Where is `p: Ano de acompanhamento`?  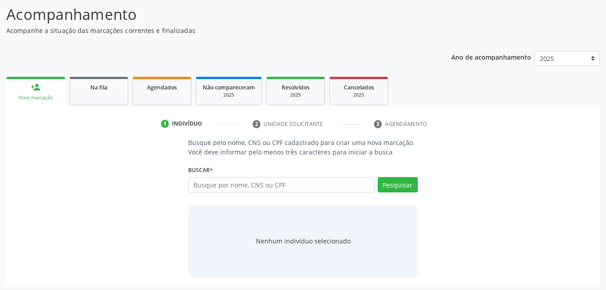
p: Ano de acompanhamento is located at coordinates (491, 56).